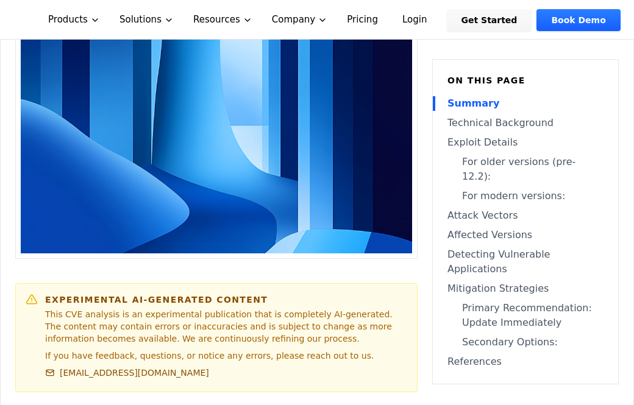  What do you see at coordinates (226, 299) in the screenshot?
I see `h6: Experimental AI-Generated Content` at bounding box center [226, 299].